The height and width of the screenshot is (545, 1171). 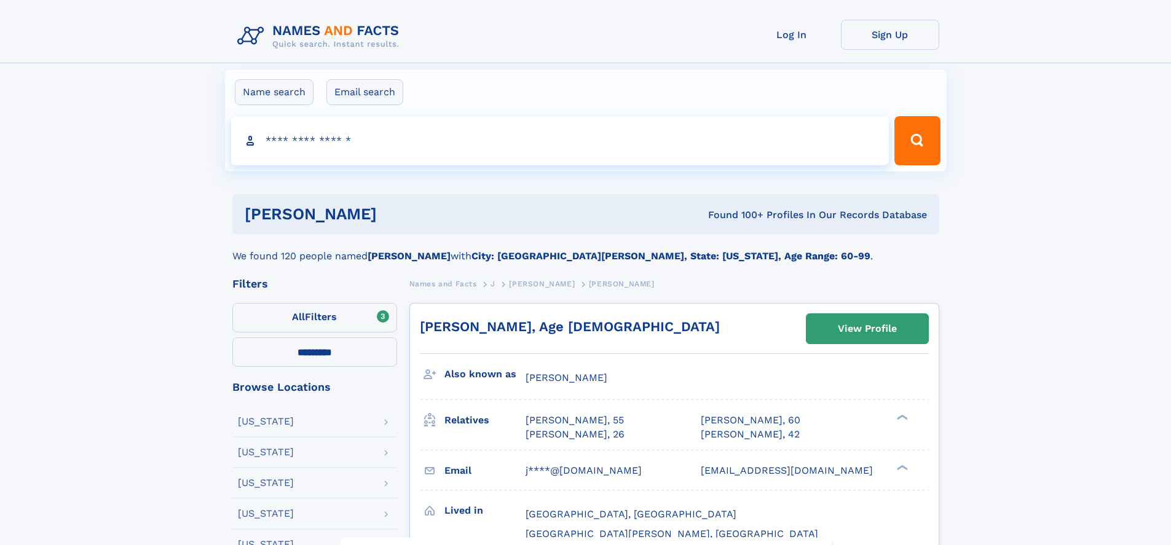 I want to click on div: Found 100+ Profiles In Our Records Database, so click(x=734, y=215).